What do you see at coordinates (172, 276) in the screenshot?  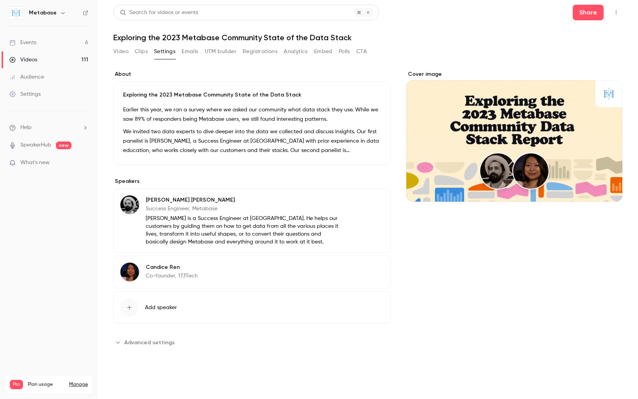 I see `p: Co-founder, 173Tech` at bounding box center [172, 276].